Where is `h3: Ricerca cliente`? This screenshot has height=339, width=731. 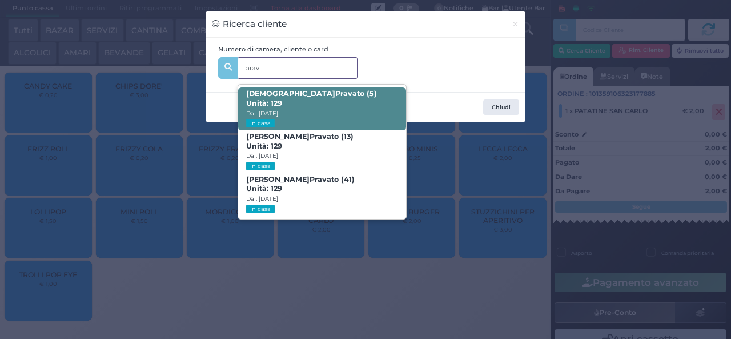 h3: Ricerca cliente is located at coordinates (249, 24).